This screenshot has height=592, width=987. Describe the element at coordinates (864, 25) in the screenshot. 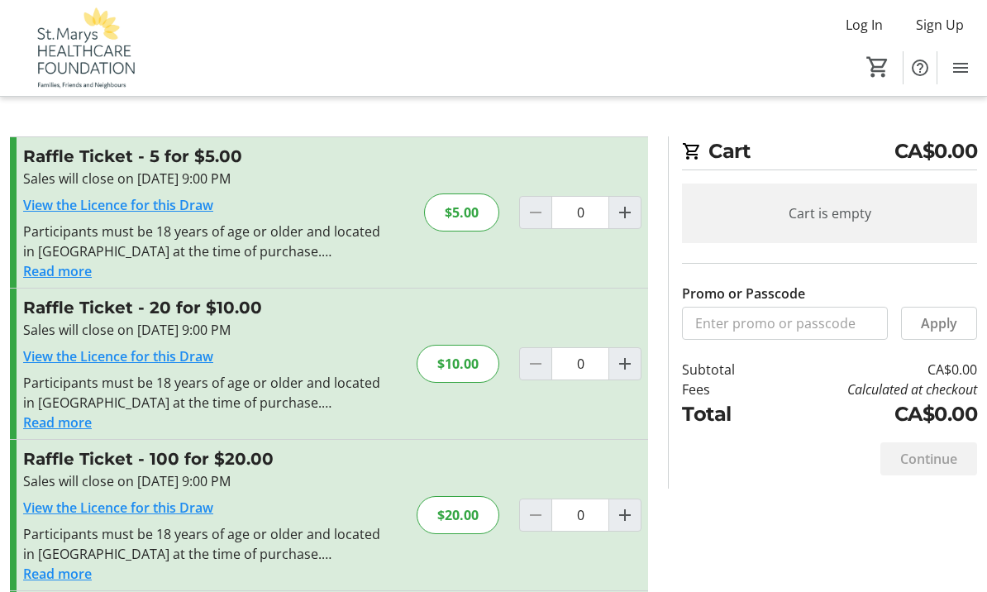

I see `span: Log In` at that location.